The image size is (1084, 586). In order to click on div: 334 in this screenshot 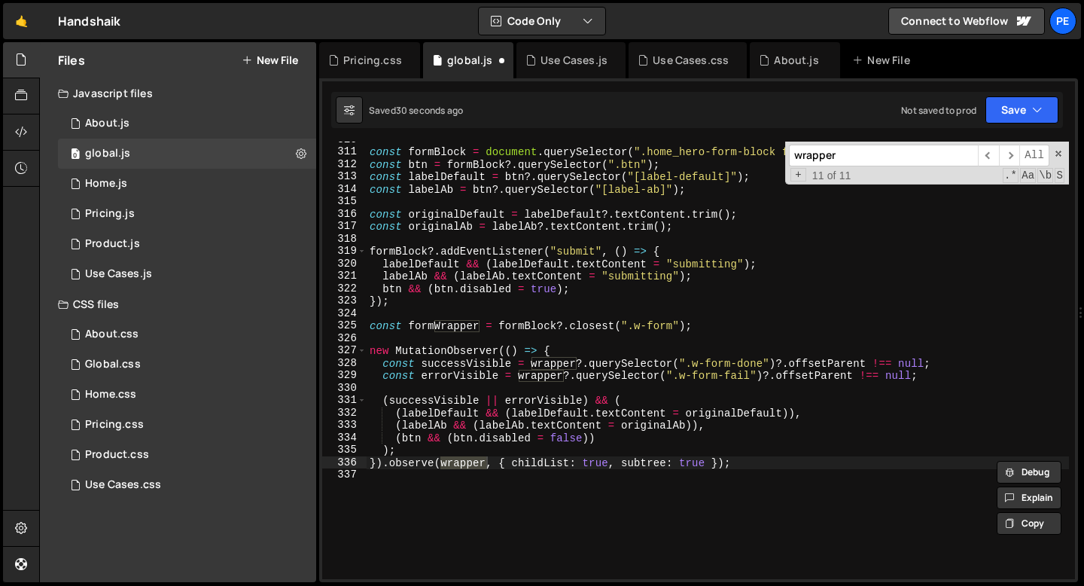, I will do `click(344, 437)`.